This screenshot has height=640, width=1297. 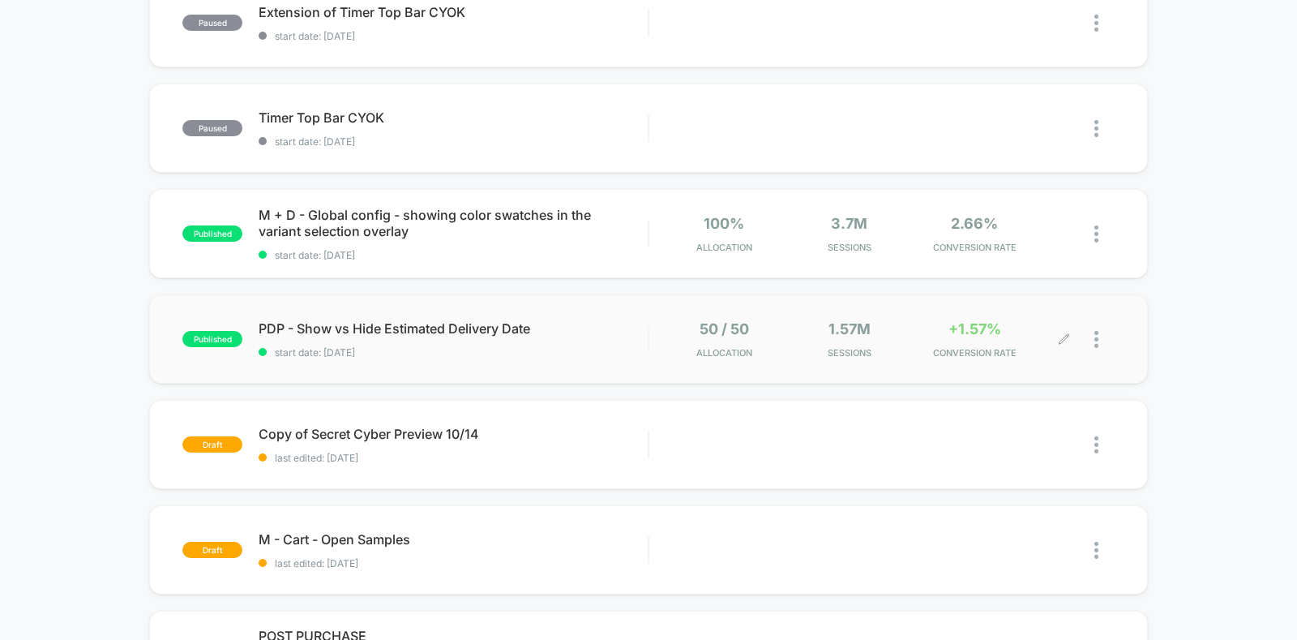 I want to click on span: PDP - Show vs Hide Estimated Delivery Date, so click(x=453, y=328).